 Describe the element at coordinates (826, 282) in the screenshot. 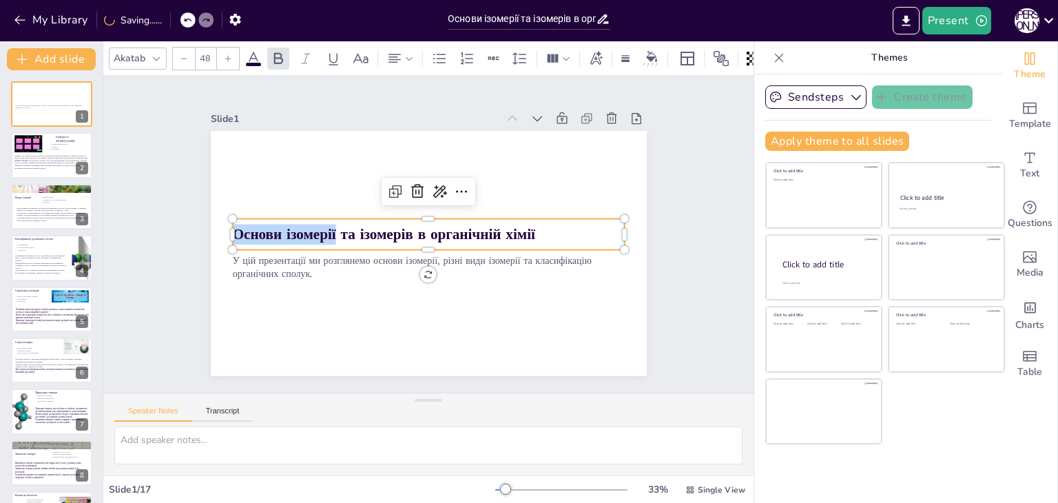

I see `div: Click to add body` at that location.